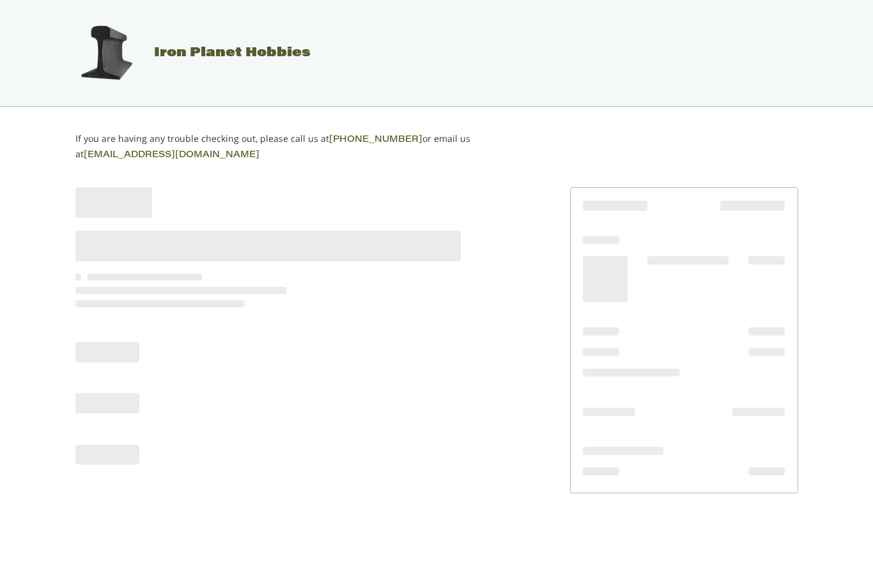 This screenshot has width=873, height=586. I want to click on a: Iron Planet Hobbies, so click(186, 53).